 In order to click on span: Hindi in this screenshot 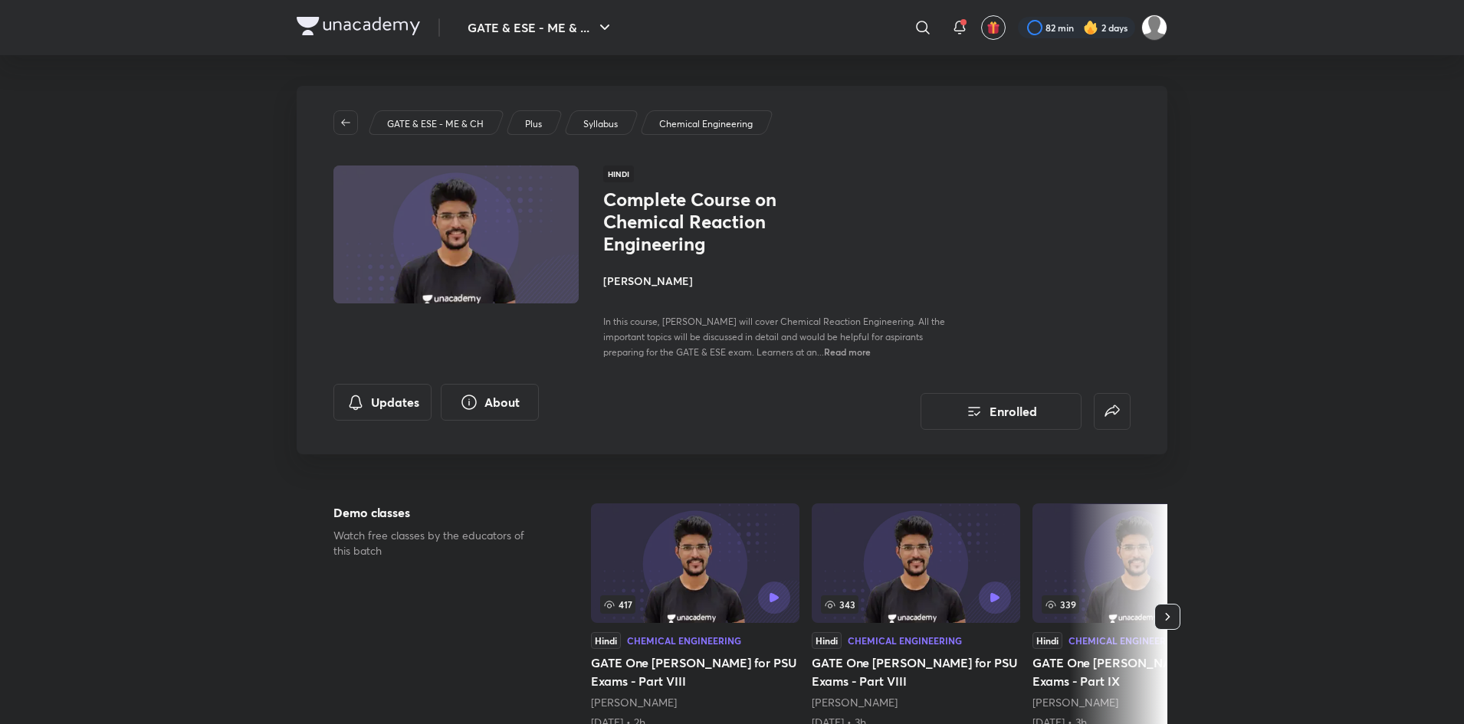, I will do `click(618, 174)`.